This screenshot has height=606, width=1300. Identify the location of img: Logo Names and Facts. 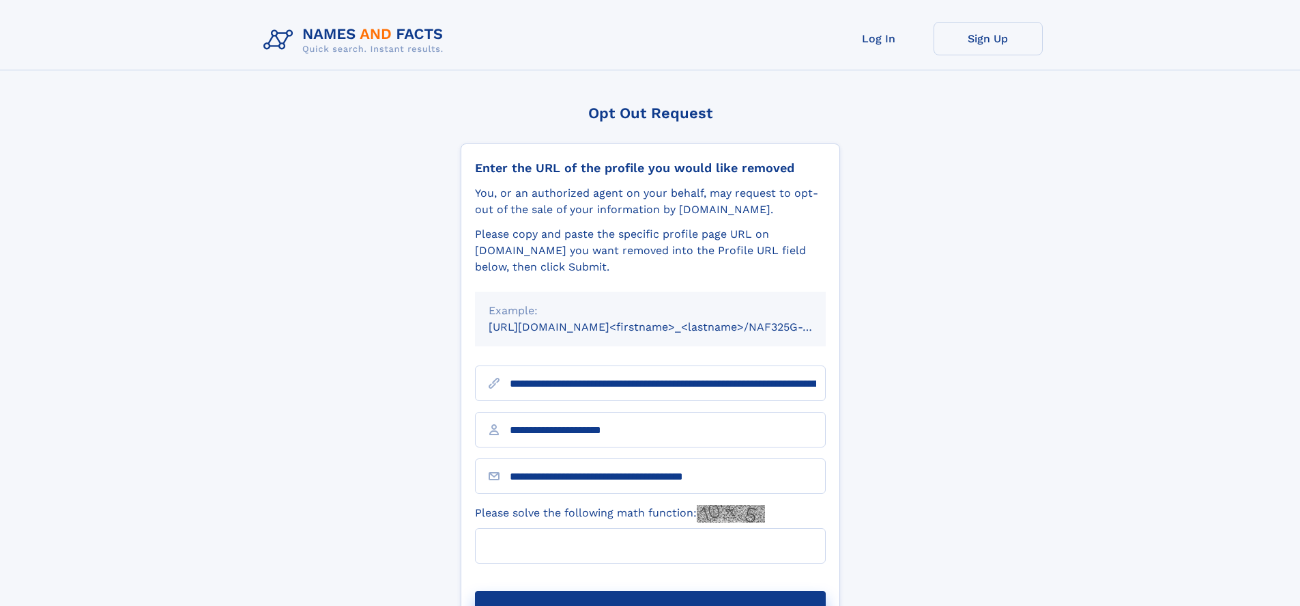
(356, 40).